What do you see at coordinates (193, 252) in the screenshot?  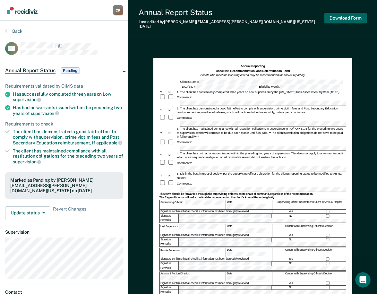 I see `div: Parole Supervisor:` at bounding box center [193, 252].